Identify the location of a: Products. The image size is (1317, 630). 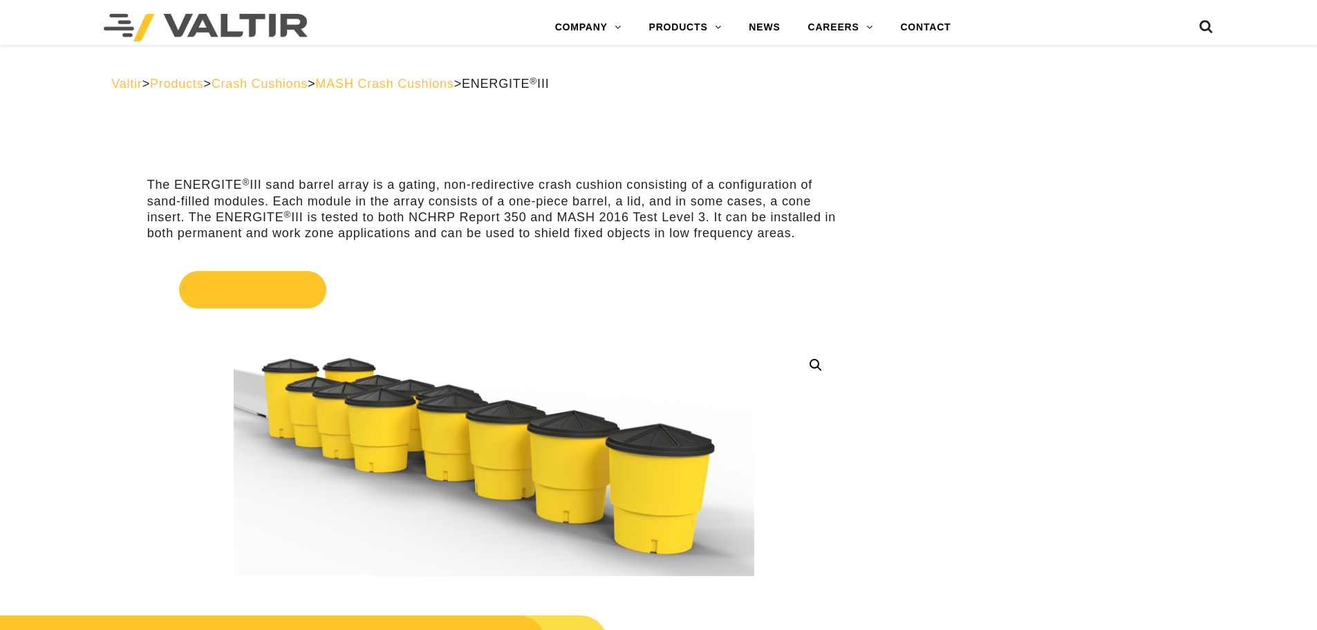
(176, 84).